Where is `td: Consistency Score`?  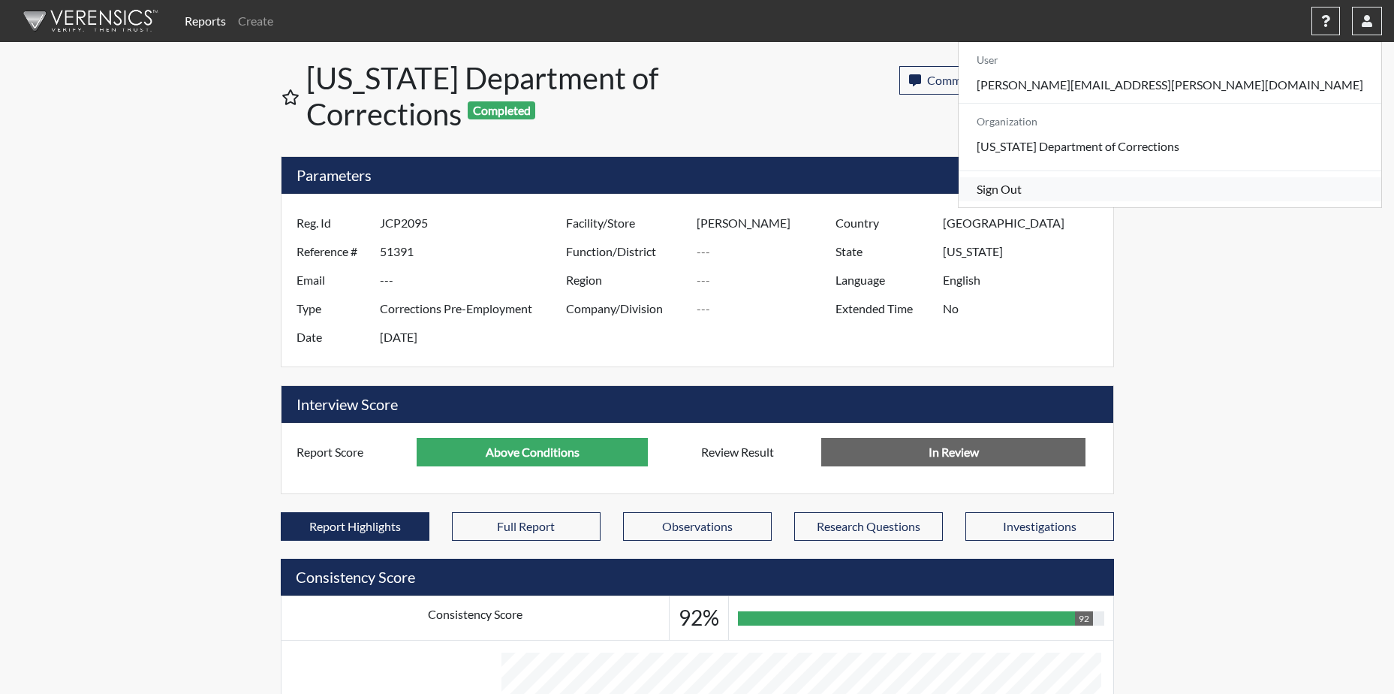
td: Consistency Score is located at coordinates (475, 618).